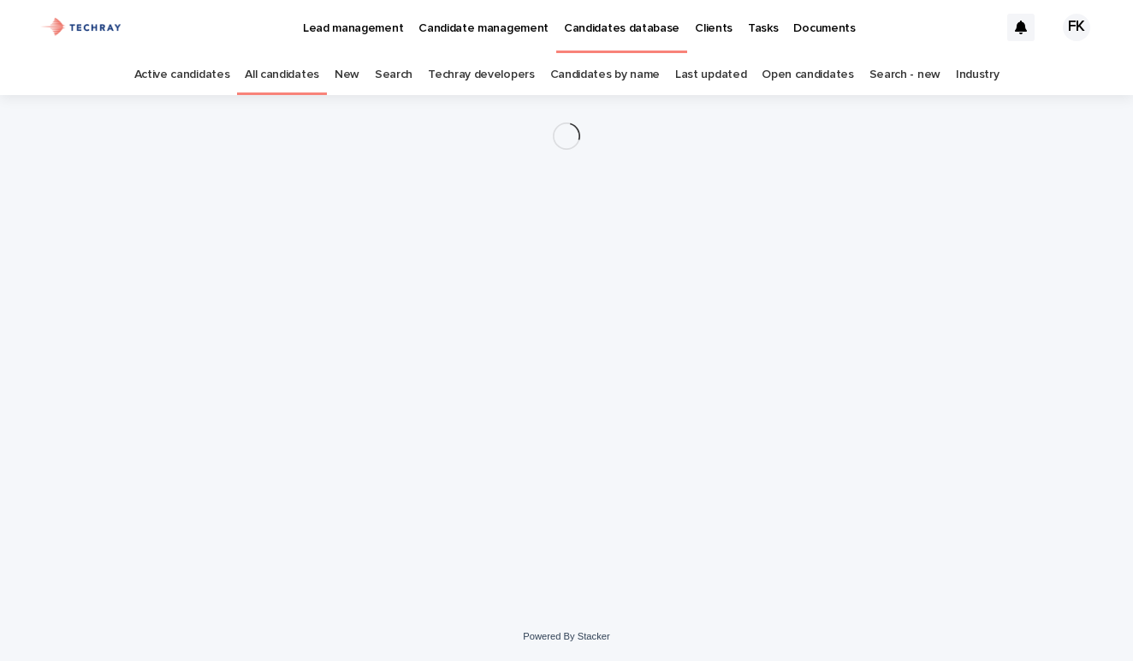 The image size is (1133, 661). What do you see at coordinates (282, 74) in the screenshot?
I see `a: All candidates` at bounding box center [282, 74].